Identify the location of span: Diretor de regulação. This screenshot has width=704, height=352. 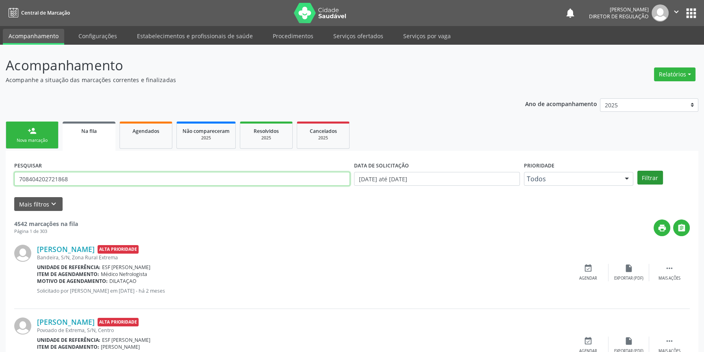
(619, 16).